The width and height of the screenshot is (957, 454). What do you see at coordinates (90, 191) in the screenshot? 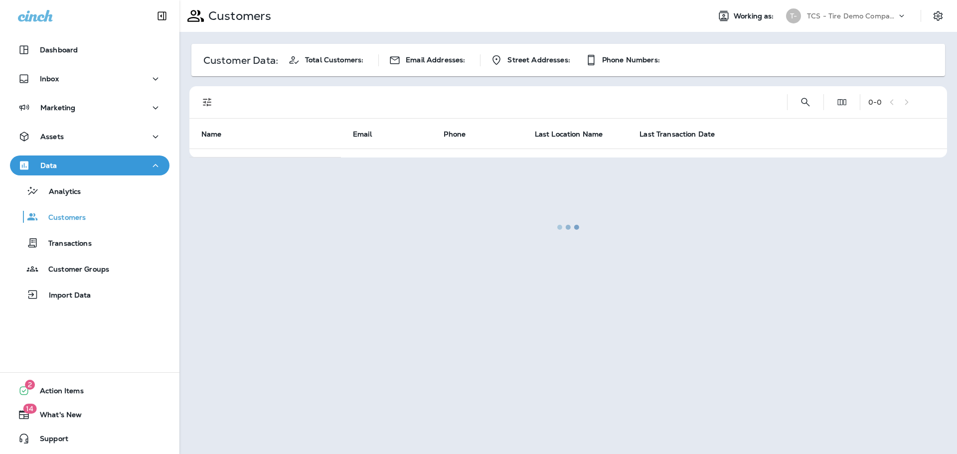
I see `button: Analytics` at bounding box center [90, 191].